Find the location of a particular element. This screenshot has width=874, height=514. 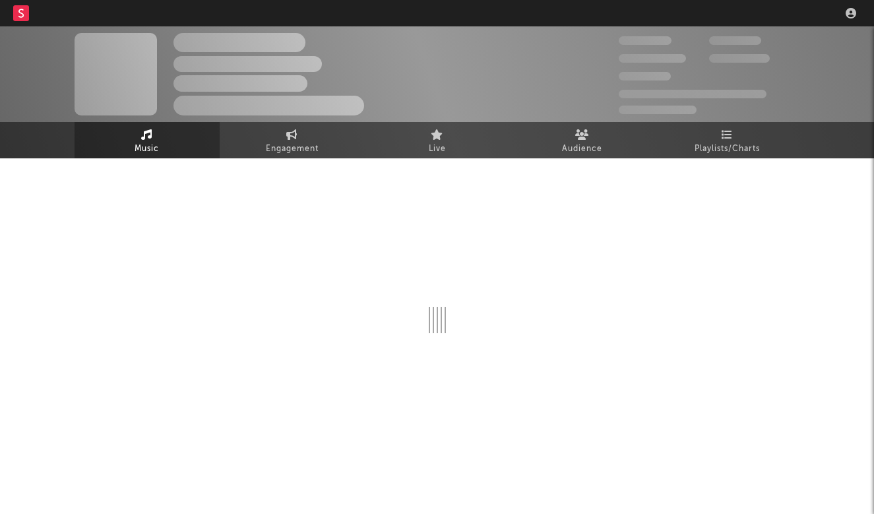

span: Jump Score: 85.0 is located at coordinates (658, 110).